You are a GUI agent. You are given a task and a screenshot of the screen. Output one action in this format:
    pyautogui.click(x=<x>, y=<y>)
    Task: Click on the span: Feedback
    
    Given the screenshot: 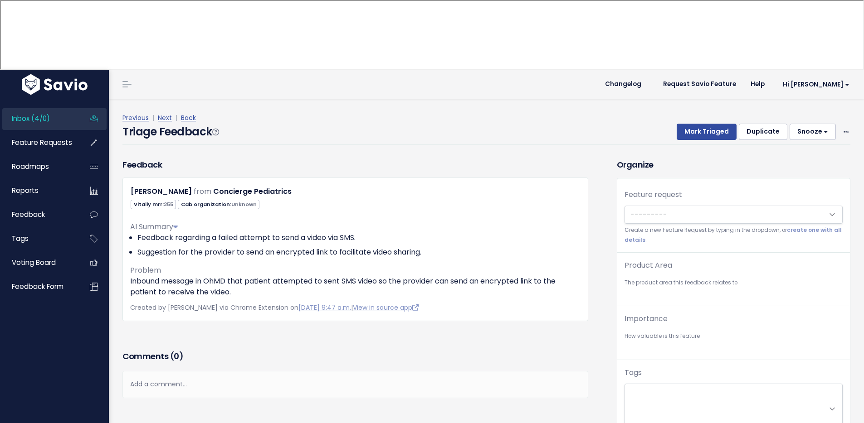 What is the action you would take?
    pyautogui.click(x=28, y=214)
    